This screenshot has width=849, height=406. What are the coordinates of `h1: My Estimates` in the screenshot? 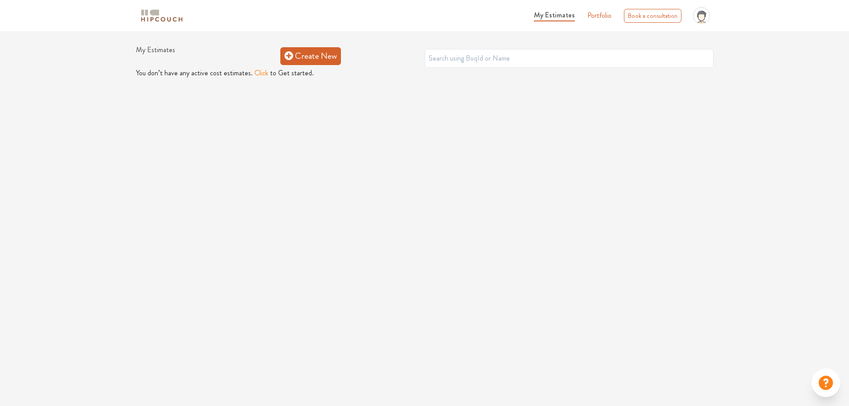 It's located at (208, 56).